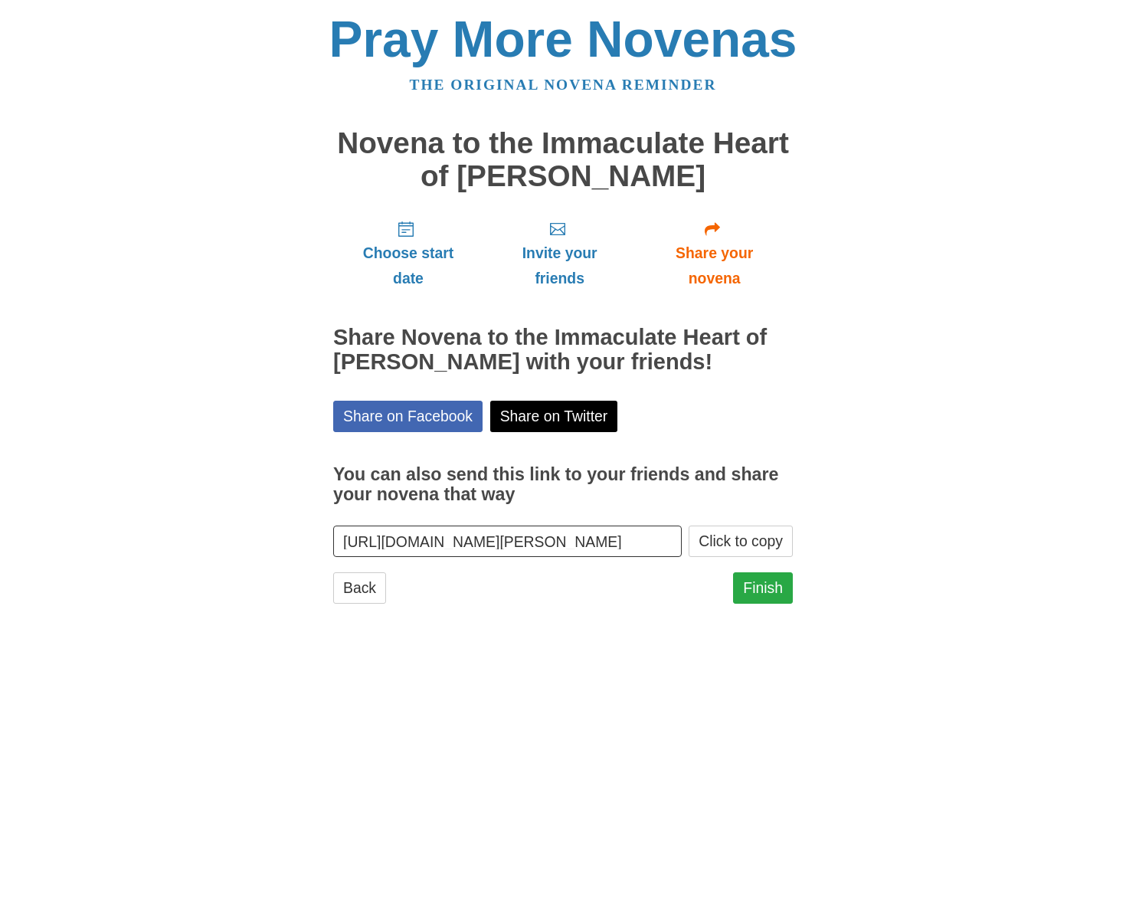  What do you see at coordinates (563, 484) in the screenshot?
I see `h3: You can also send this link to your friends and share your novena that way` at bounding box center [563, 484].